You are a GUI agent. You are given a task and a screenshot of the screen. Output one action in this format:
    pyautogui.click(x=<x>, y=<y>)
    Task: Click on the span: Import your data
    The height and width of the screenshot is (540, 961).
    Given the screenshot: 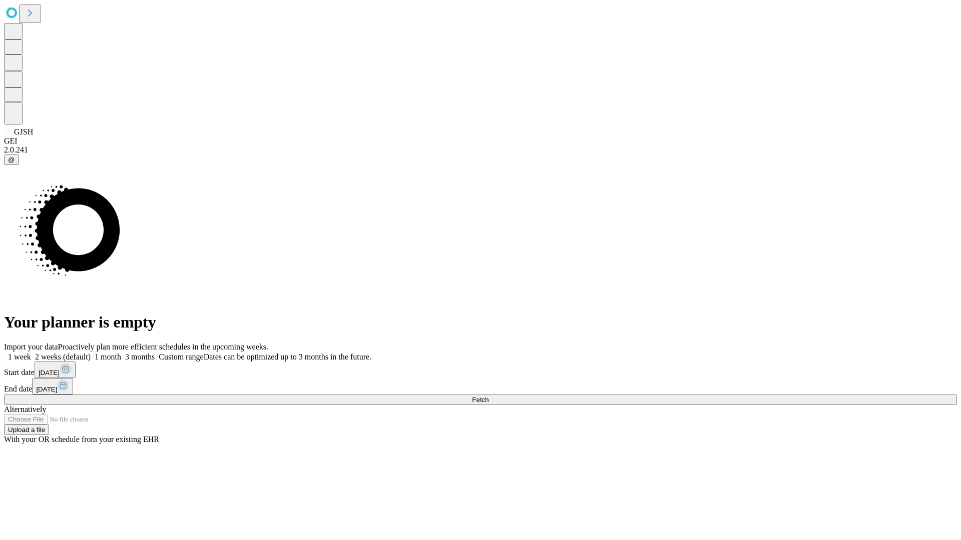 What is the action you would take?
    pyautogui.click(x=31, y=347)
    